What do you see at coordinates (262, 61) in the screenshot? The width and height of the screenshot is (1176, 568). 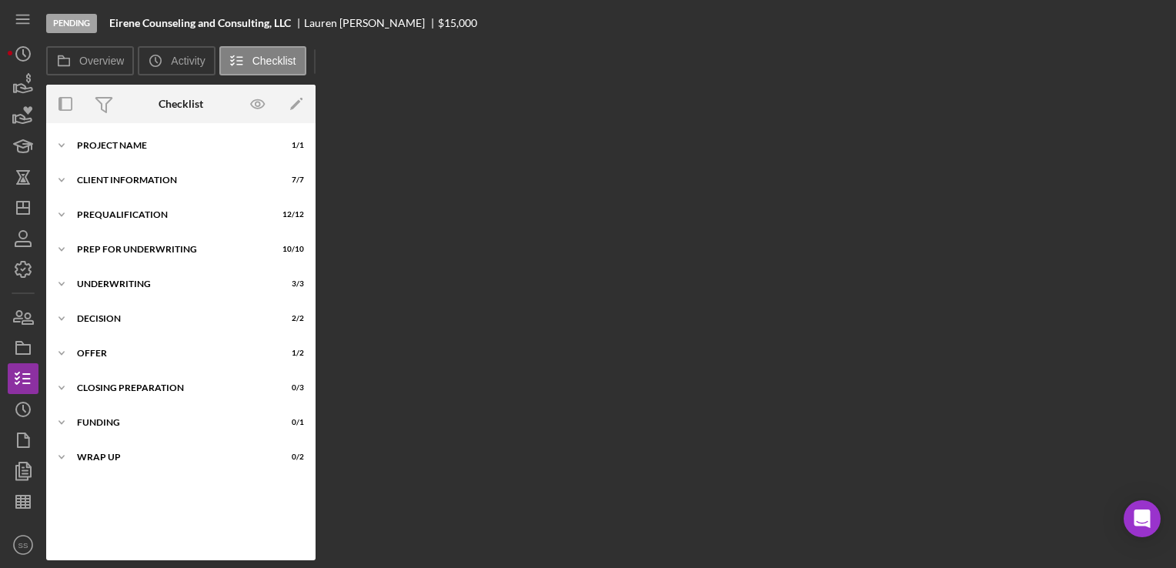 I see `button: Checklist` at bounding box center [262, 61].